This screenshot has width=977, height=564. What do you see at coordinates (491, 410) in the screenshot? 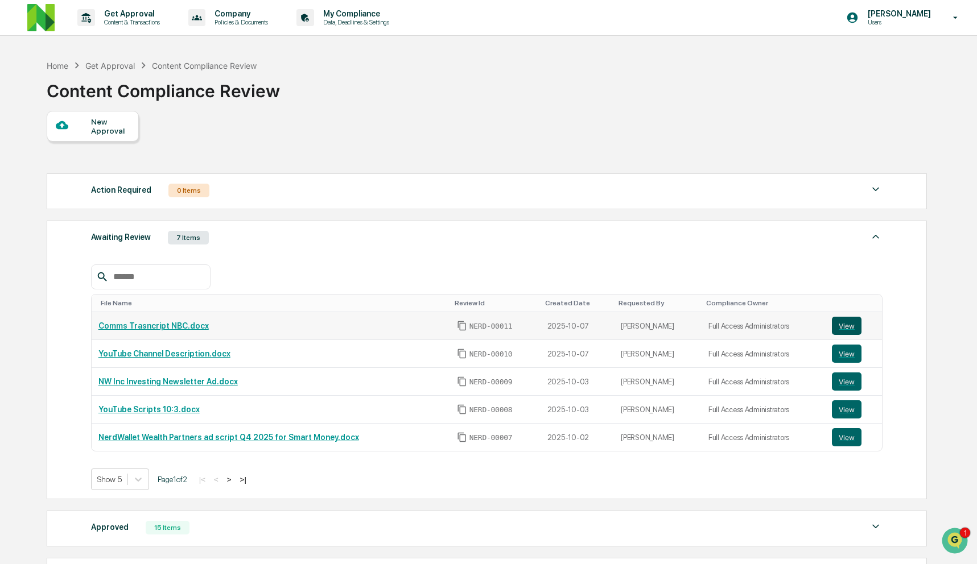
I see `span: NERD-00008` at bounding box center [491, 410].